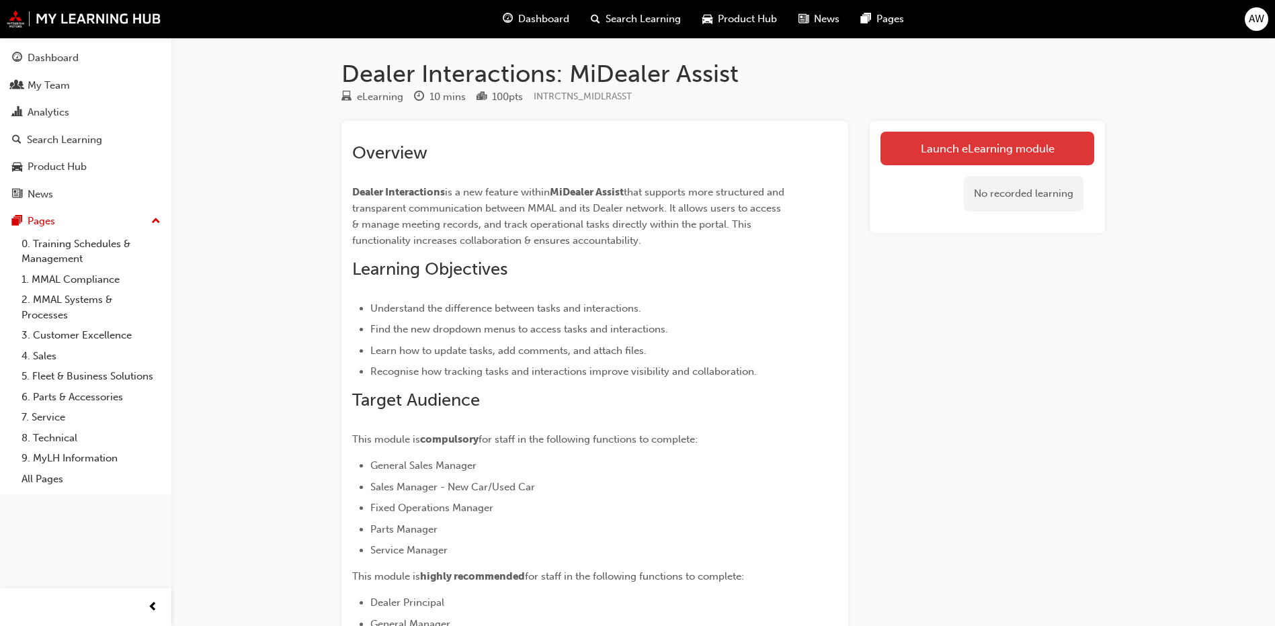 The image size is (1275, 626). What do you see at coordinates (423, 466) in the screenshot?
I see `span: General Sales Manager` at bounding box center [423, 466].